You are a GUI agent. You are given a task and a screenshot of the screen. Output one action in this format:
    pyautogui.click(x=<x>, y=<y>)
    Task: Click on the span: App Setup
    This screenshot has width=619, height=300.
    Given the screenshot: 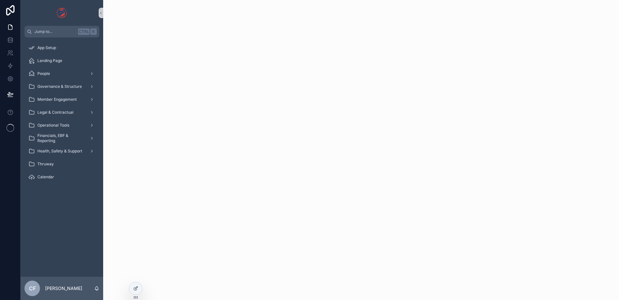 What is the action you would take?
    pyautogui.click(x=47, y=48)
    